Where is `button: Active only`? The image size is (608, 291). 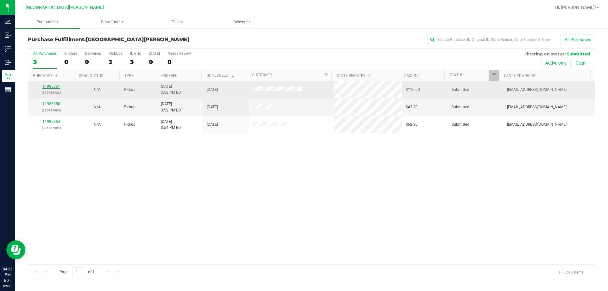 button: Active only is located at coordinates (556, 63).